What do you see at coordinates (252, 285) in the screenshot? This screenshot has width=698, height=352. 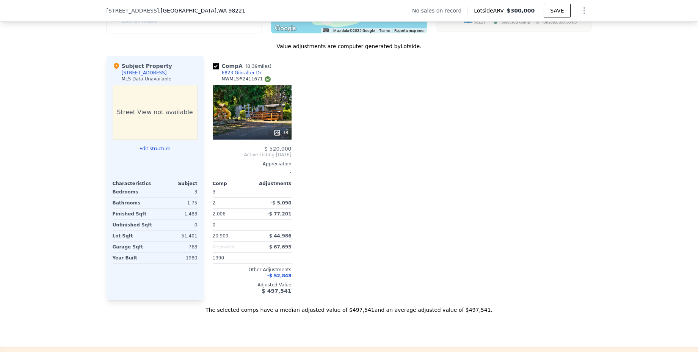 I see `div: Adjusted Value` at bounding box center [252, 285].